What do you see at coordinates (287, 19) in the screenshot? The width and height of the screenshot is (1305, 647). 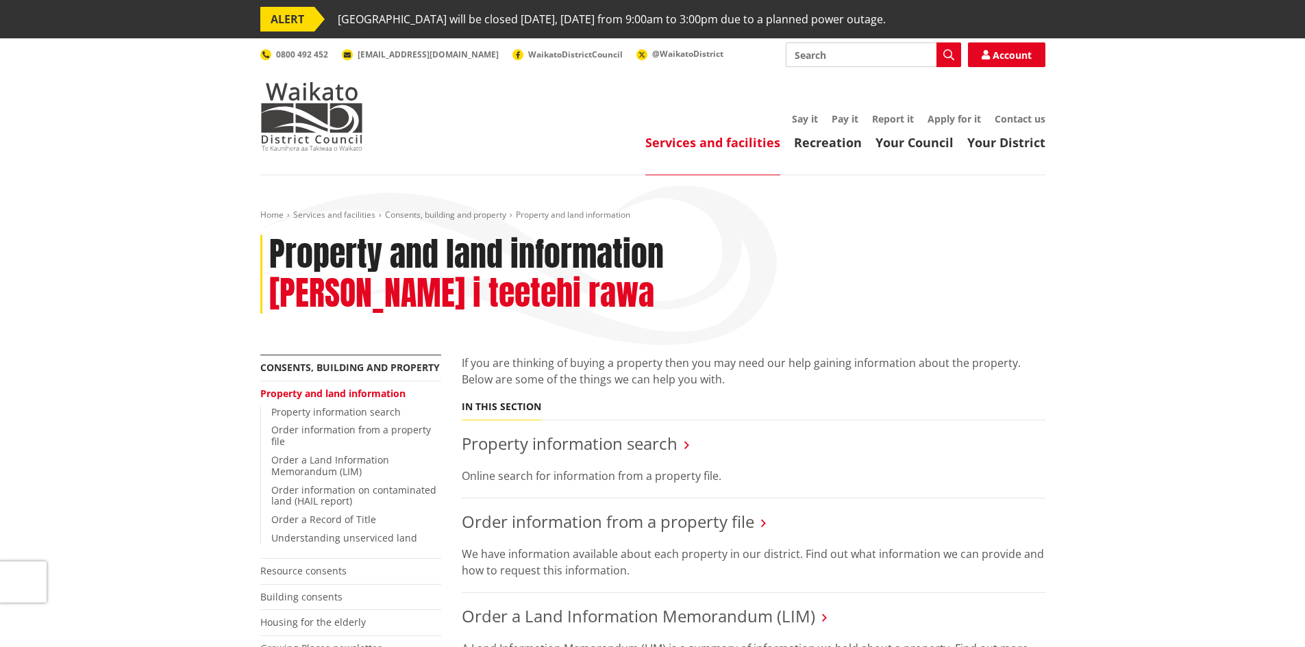 I see `span: ALERT` at bounding box center [287, 19].